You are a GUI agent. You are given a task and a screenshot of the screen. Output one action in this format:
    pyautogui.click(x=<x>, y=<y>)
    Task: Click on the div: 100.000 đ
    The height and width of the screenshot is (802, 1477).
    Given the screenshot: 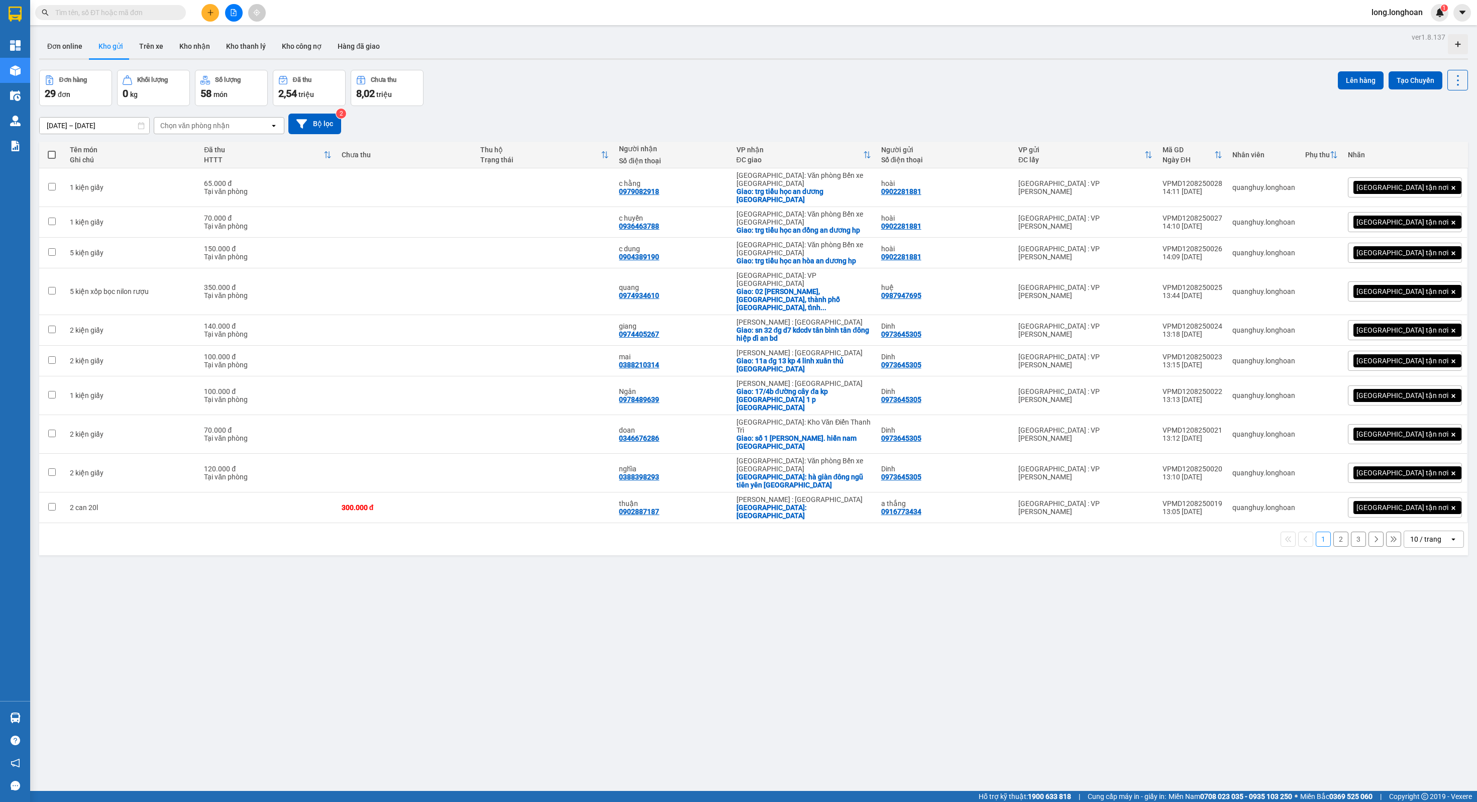 What is the action you would take?
    pyautogui.click(x=267, y=357)
    